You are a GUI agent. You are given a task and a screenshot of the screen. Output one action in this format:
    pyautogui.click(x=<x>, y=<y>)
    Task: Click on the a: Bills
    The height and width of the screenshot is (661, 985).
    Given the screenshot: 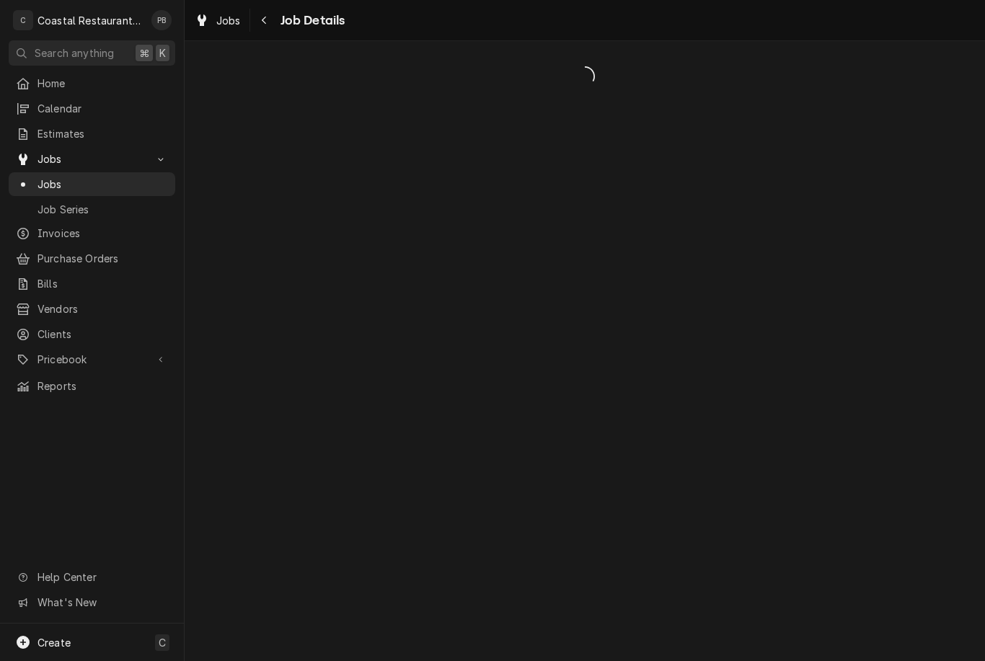 What is the action you would take?
    pyautogui.click(x=92, y=283)
    